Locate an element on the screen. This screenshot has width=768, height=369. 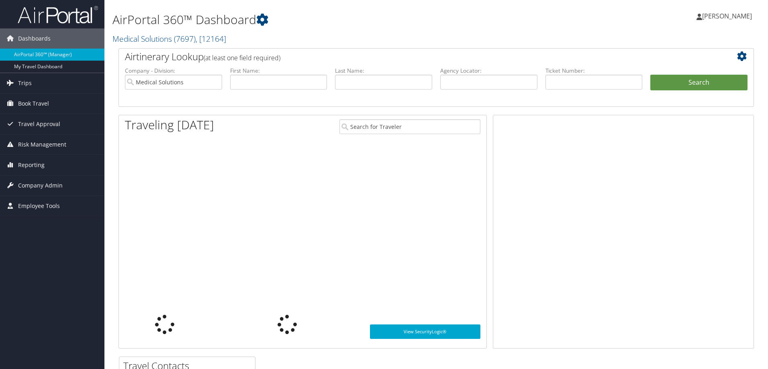
span: Risk Management is located at coordinates (42, 145).